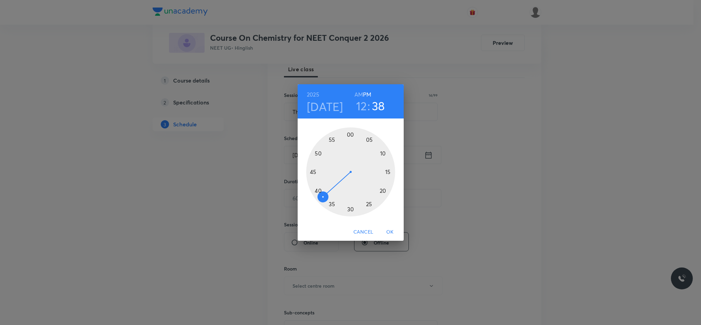 The width and height of the screenshot is (701, 325). Describe the element at coordinates (313, 94) in the screenshot. I see `button: 2025` at that location.